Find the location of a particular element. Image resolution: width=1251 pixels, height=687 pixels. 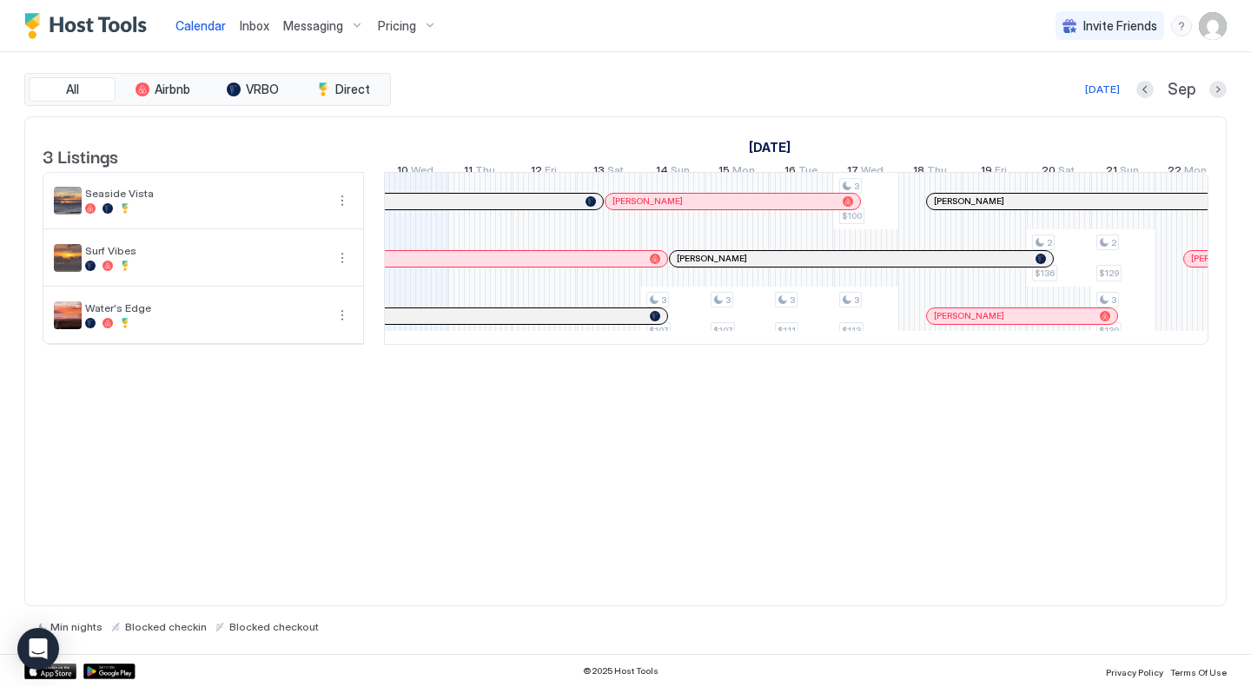

button: All is located at coordinates (72, 89).